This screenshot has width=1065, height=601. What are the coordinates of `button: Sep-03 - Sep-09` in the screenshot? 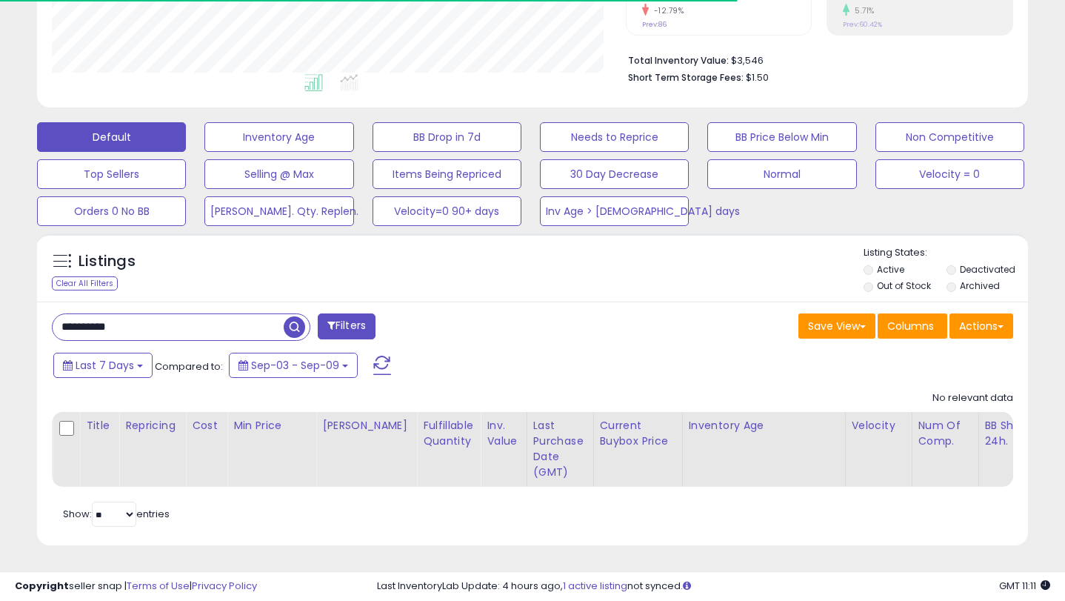 It's located at (293, 365).